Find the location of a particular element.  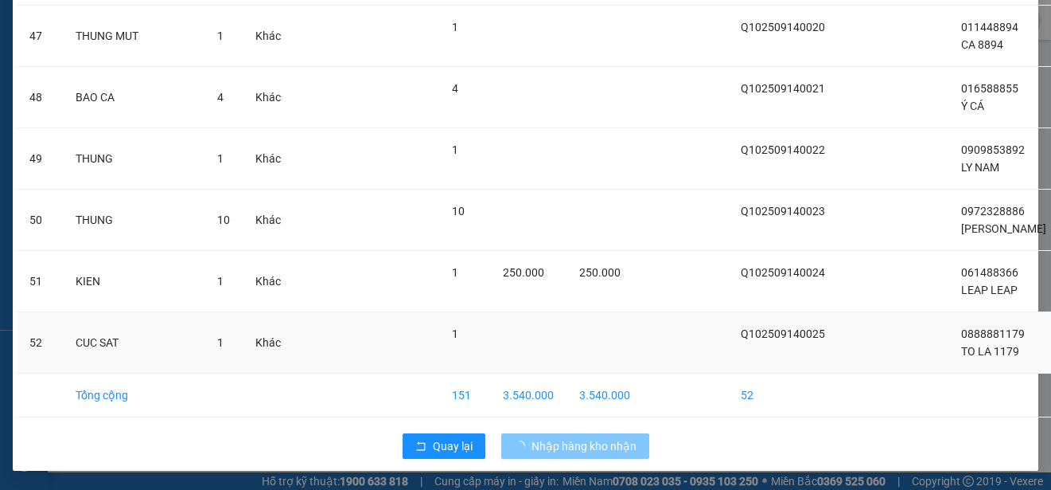

span: Nhập hàng kho nhận is located at coordinates (584, 446).